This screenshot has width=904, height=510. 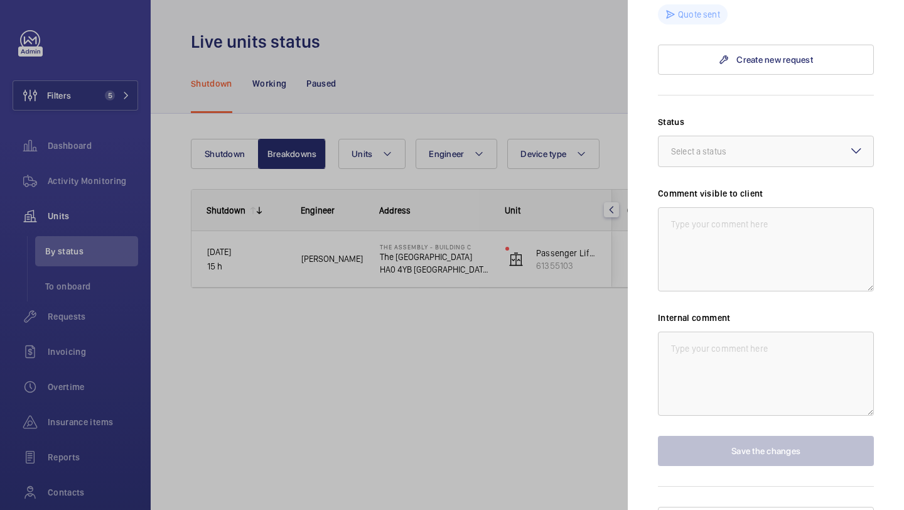 I want to click on label: Comment visible to client, so click(x=766, y=193).